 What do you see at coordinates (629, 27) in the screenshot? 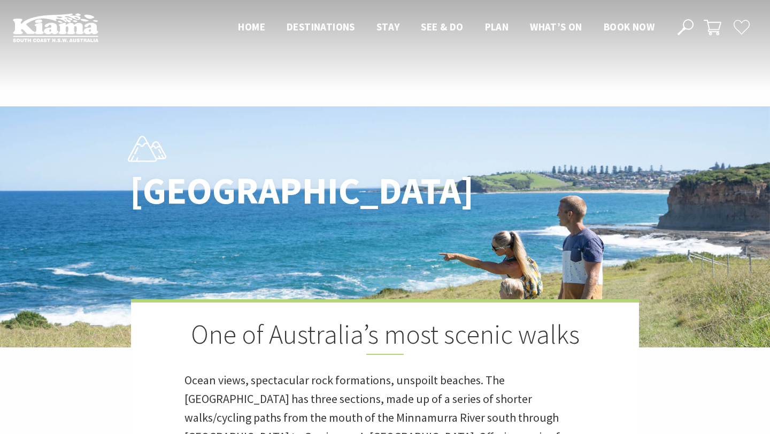
I see `span: Book now` at bounding box center [629, 27].